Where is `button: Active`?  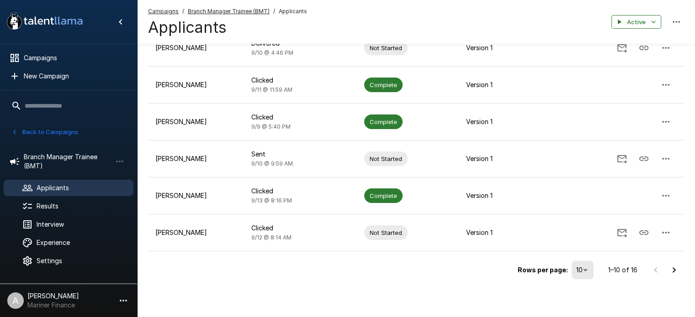 button: Active is located at coordinates (636, 22).